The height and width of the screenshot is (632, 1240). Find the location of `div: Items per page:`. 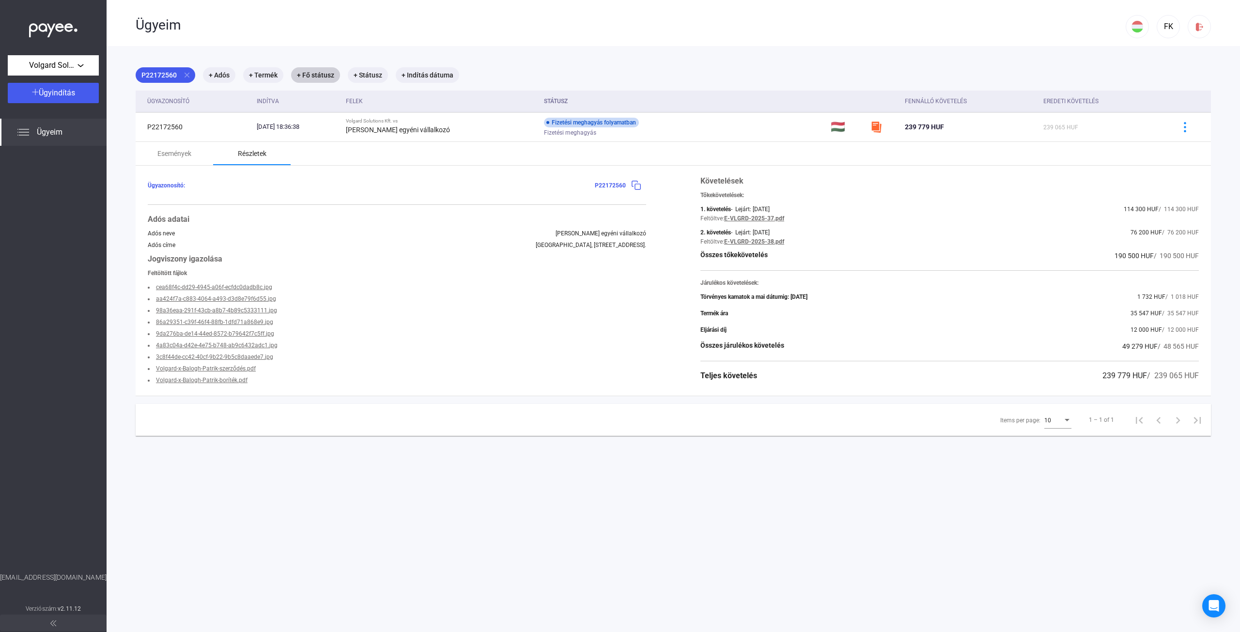

div: Items per page: is located at coordinates (1020, 421).